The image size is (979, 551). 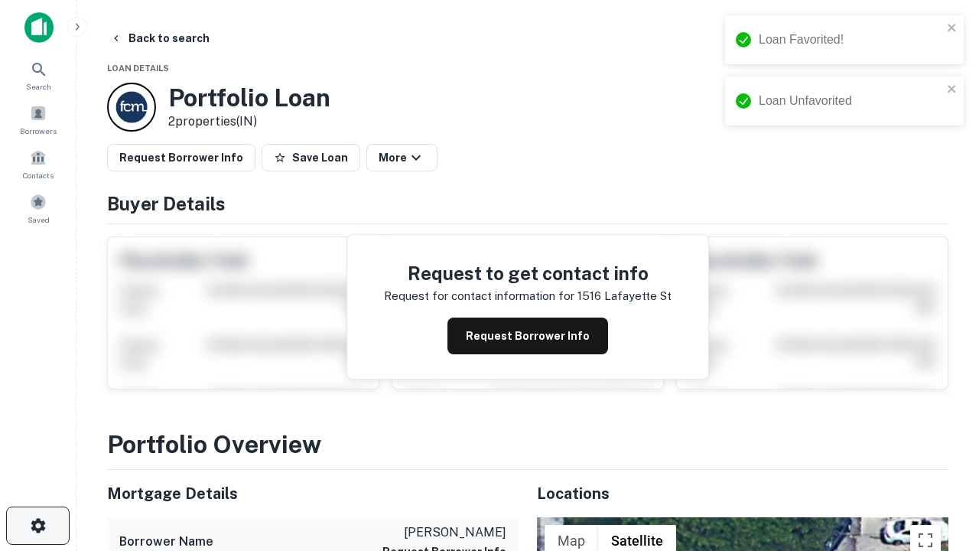 What do you see at coordinates (39, 28) in the screenshot?
I see `img: capitalize-icon.png` at bounding box center [39, 28].